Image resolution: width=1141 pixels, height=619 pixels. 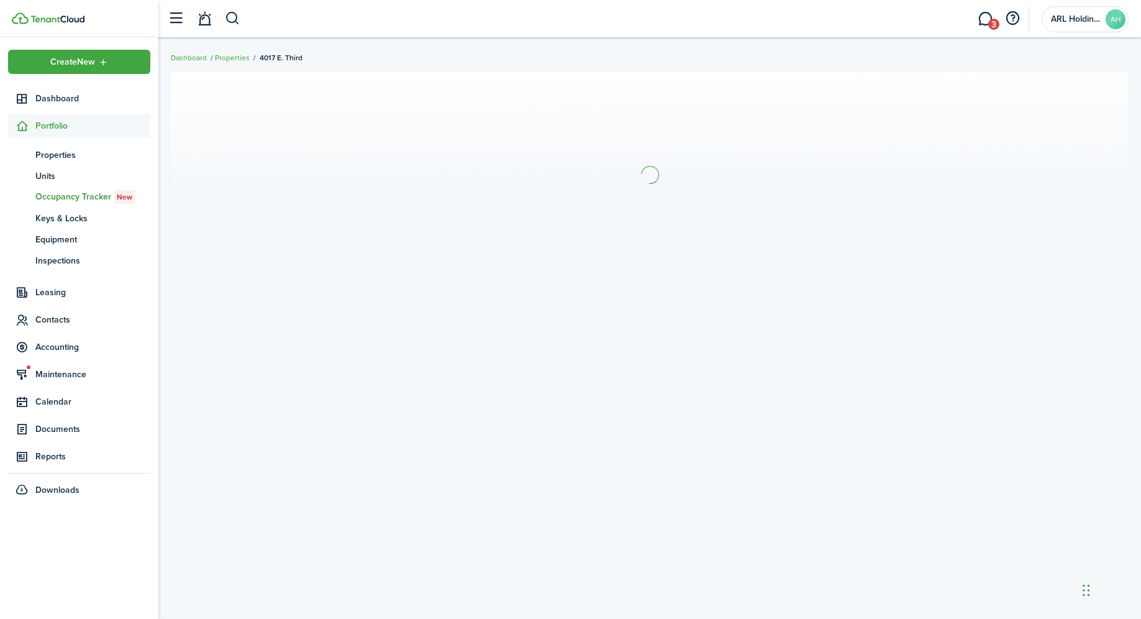 What do you see at coordinates (176, 19) in the screenshot?
I see `button: Open sidebar` at bounding box center [176, 19].